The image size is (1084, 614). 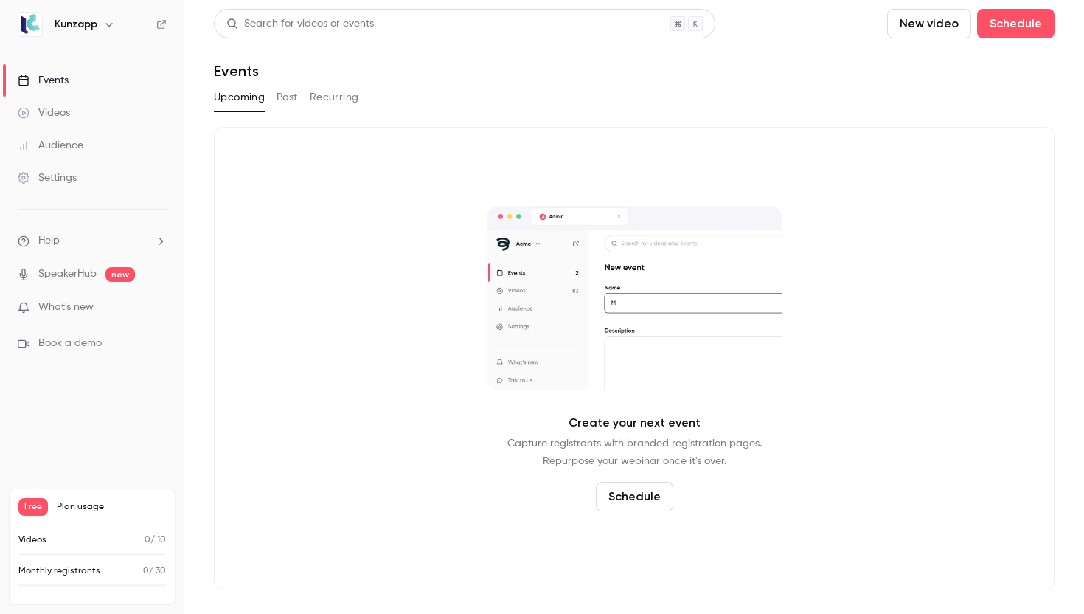 What do you see at coordinates (334, 97) in the screenshot?
I see `button: Recurring` at bounding box center [334, 97].